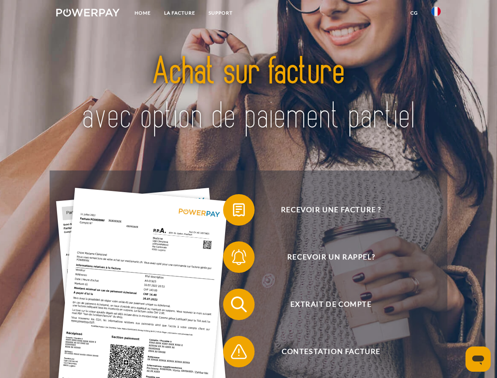 This screenshot has width=497, height=378. What do you see at coordinates (220, 13) in the screenshot?
I see `a: Support` at bounding box center [220, 13].